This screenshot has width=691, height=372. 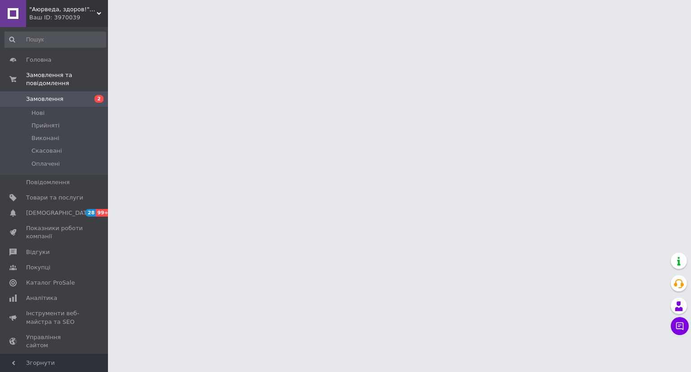 What do you see at coordinates (45, 99) in the screenshot?
I see `span: Замовлення` at bounding box center [45, 99].